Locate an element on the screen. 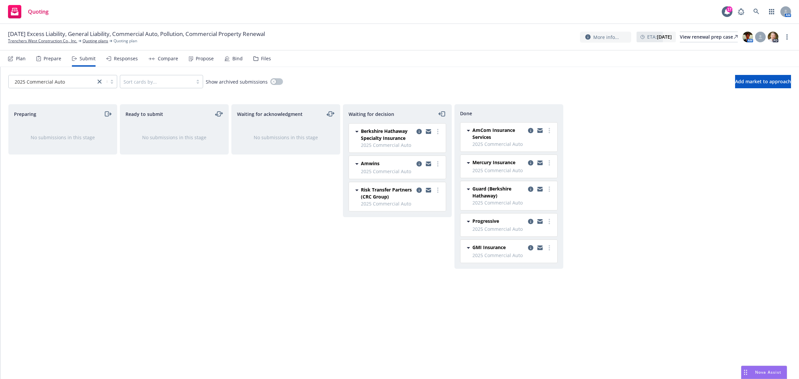 The image size is (799, 379). button: Add market to approach is located at coordinates (763, 82).